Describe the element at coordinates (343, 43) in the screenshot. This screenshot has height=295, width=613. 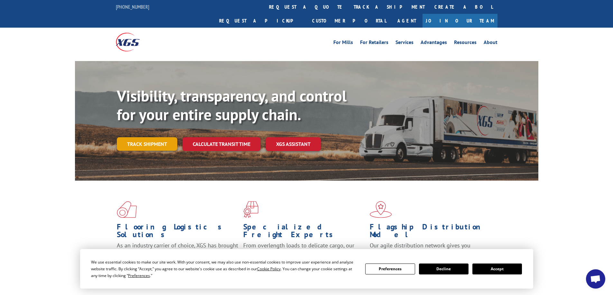
I see `a: For Mills` at that location.